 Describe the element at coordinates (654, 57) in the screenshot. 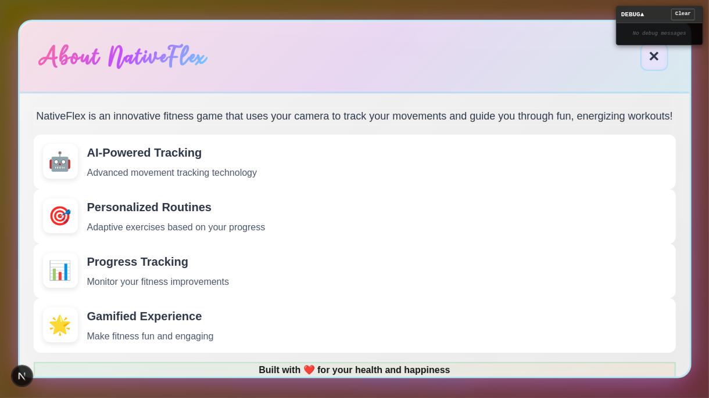

I see `button: Close` at that location.